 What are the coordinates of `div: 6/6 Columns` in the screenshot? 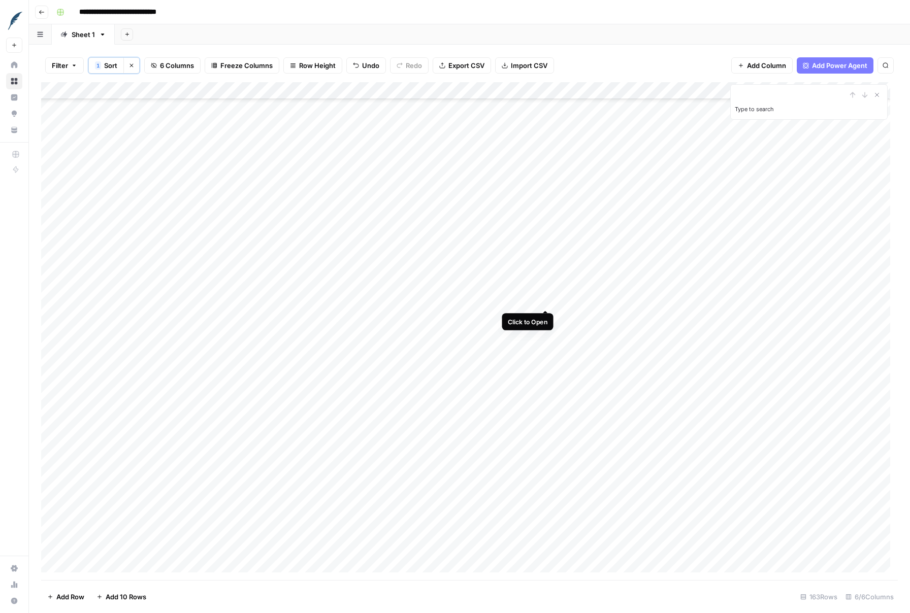 It's located at (869, 597).